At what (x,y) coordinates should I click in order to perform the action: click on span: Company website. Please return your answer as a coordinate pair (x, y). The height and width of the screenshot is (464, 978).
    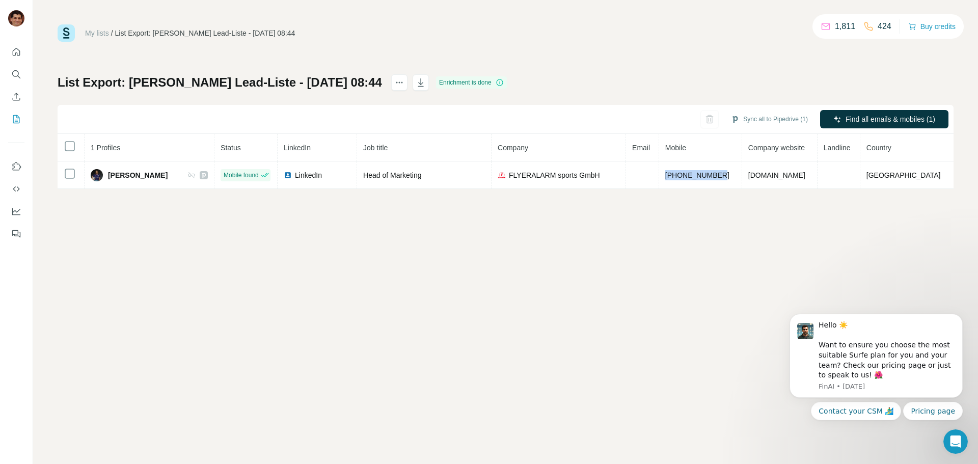
    Looking at the image, I should click on (776, 148).